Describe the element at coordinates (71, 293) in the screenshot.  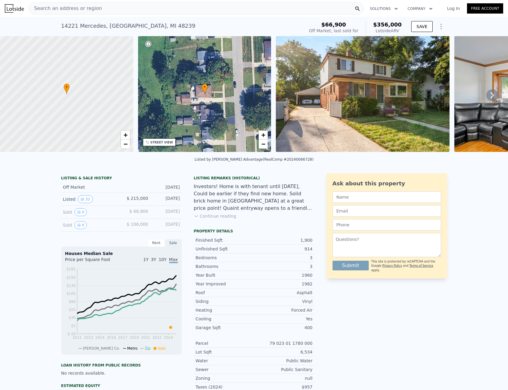
I see `tspan: $105` at that location.